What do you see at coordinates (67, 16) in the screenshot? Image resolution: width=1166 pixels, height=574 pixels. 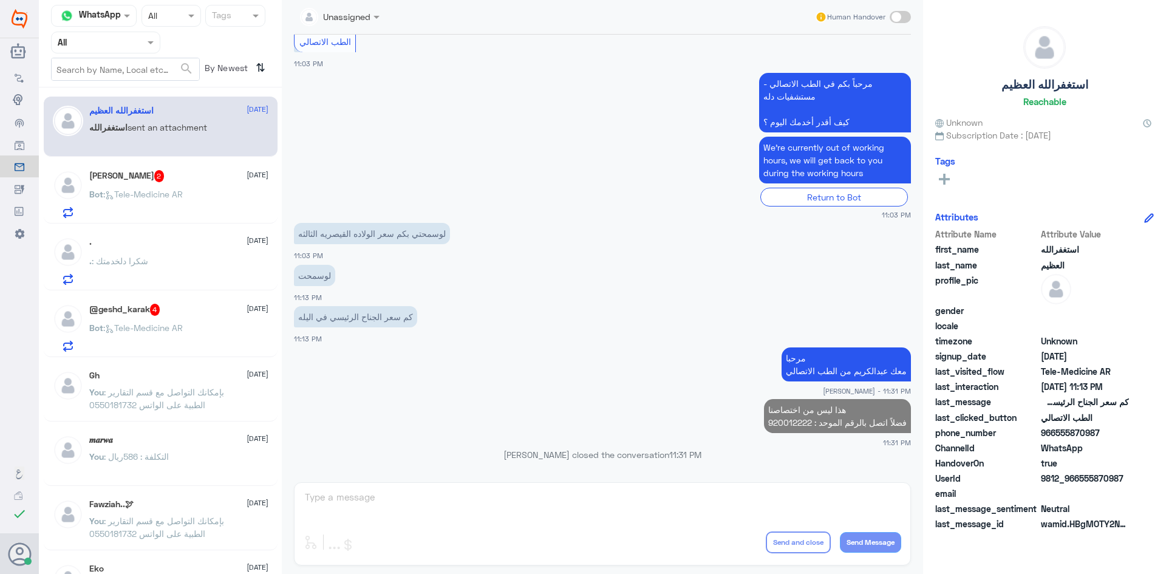 I see `img: whatsapp.png` at bounding box center [67, 16].